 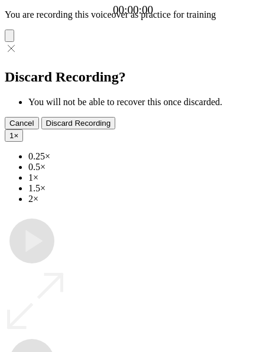 I want to click on h2: Discard Recording?, so click(x=133, y=77).